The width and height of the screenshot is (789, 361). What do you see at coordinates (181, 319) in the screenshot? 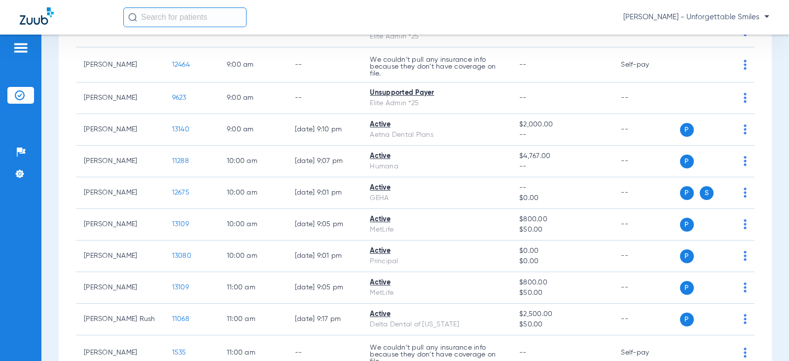
I see `span: 11068` at bounding box center [181, 319].